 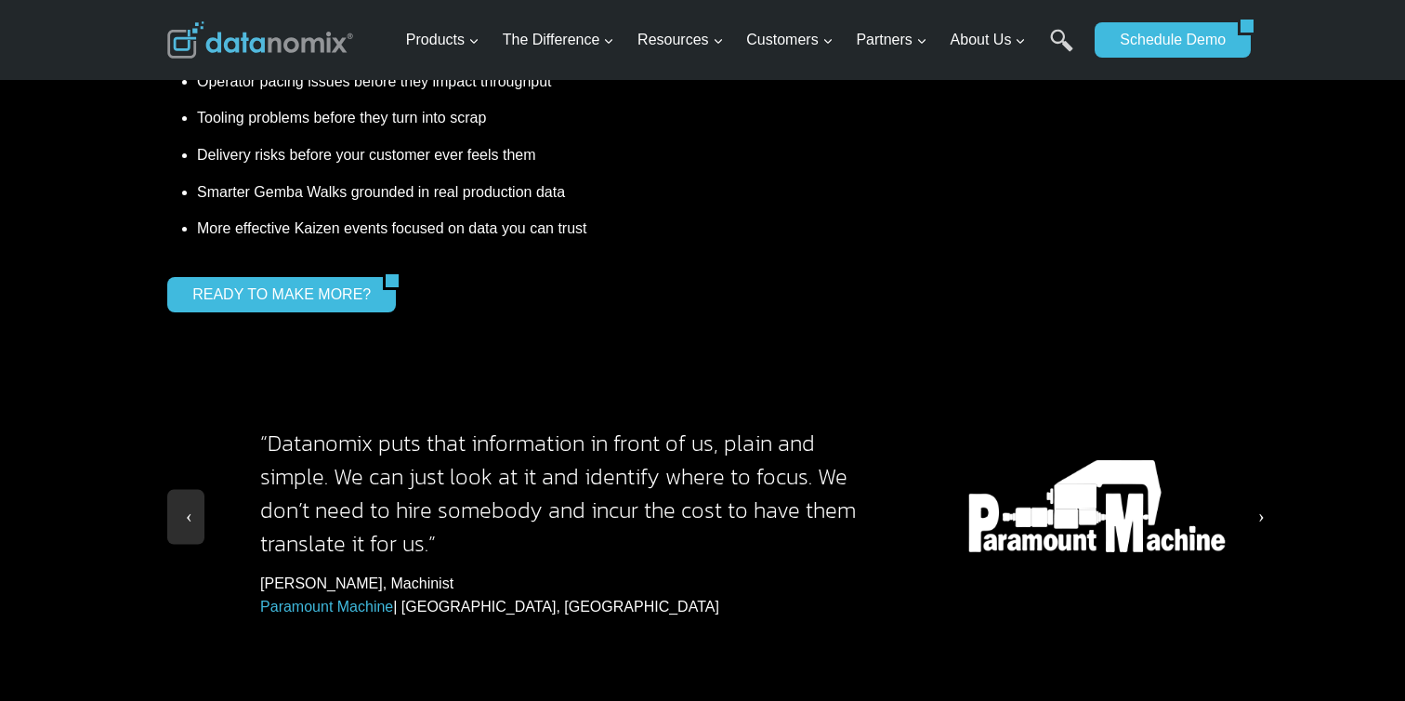 I want to click on a: Paramount Machine, so click(x=326, y=606).